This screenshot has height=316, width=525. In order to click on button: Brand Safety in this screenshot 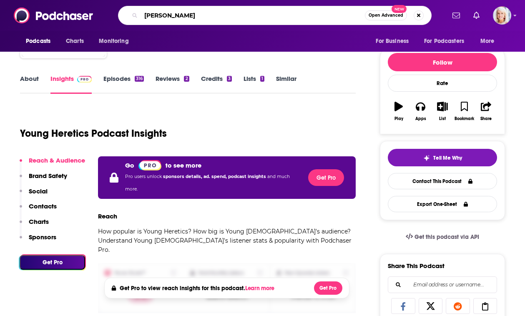, I will do `click(43, 179)`.